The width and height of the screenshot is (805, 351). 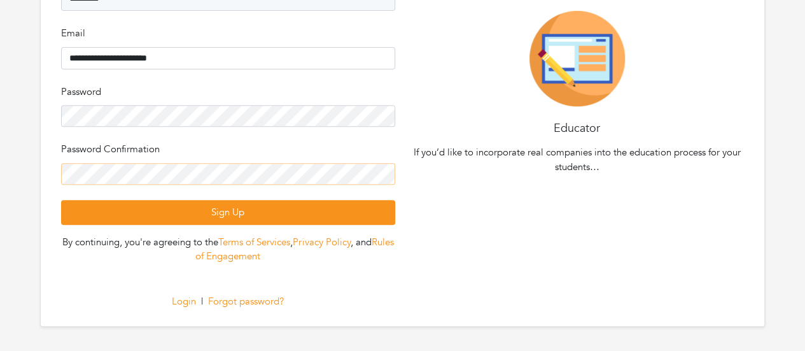 I want to click on h4: Educator, so click(x=577, y=129).